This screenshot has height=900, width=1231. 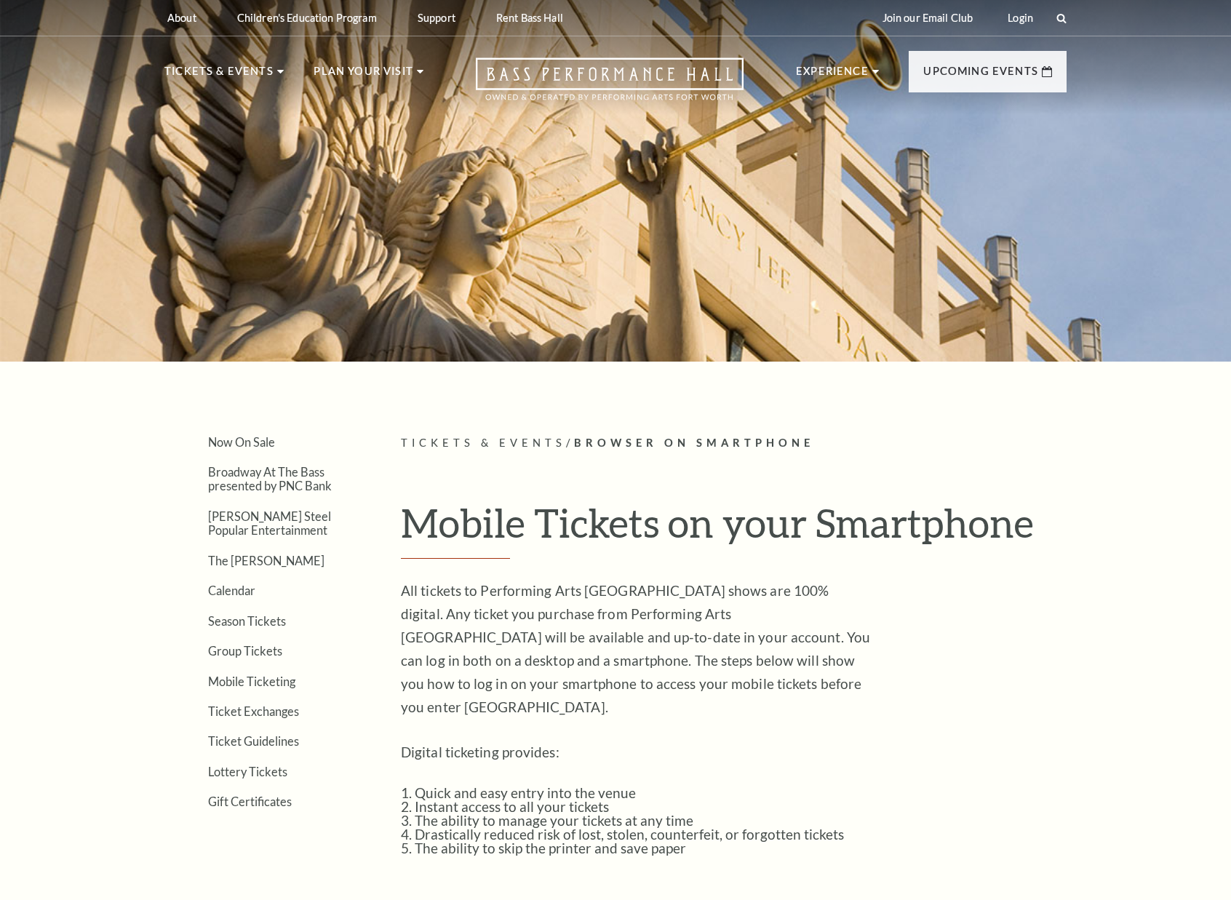 What do you see at coordinates (307, 17) in the screenshot?
I see `p: Children's Education Program` at bounding box center [307, 17].